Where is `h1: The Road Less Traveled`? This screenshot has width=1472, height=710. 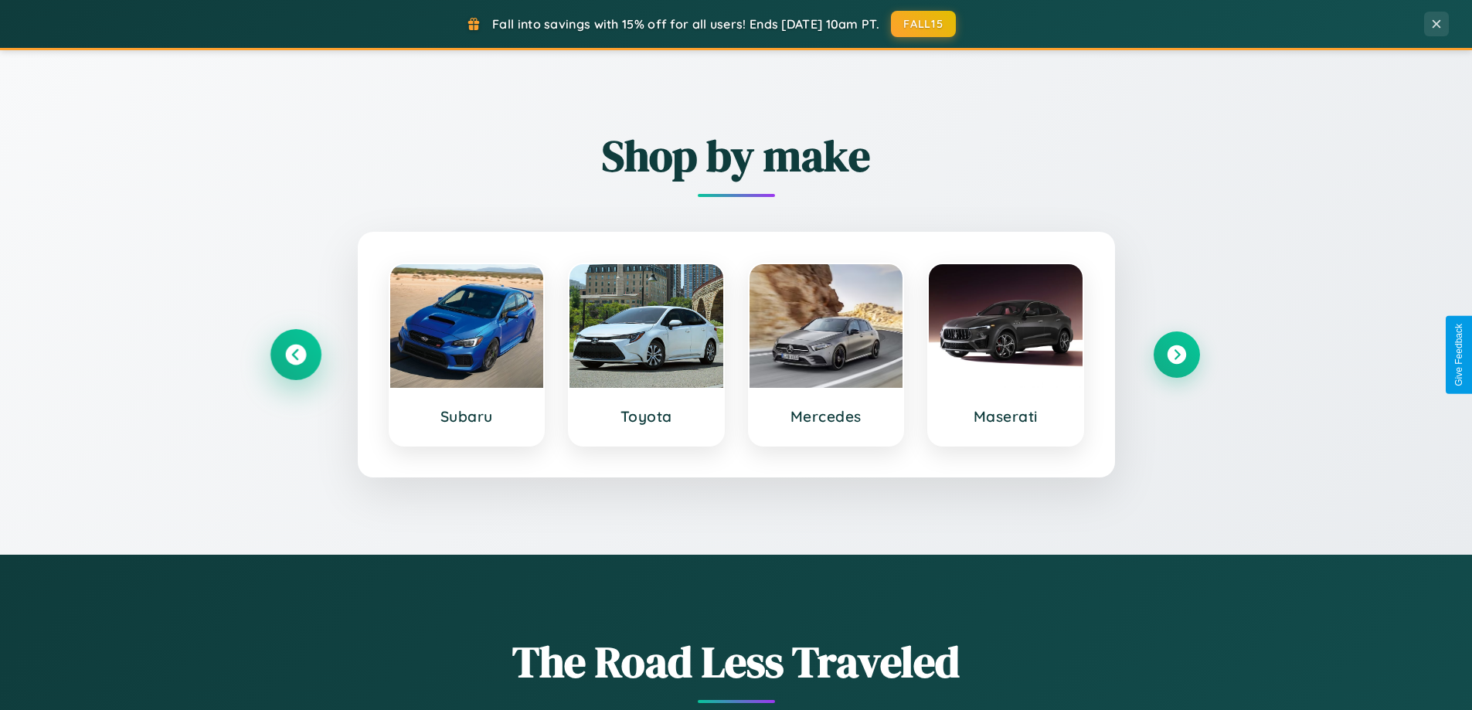 h1: The Road Less Traveled is located at coordinates (737, 662).